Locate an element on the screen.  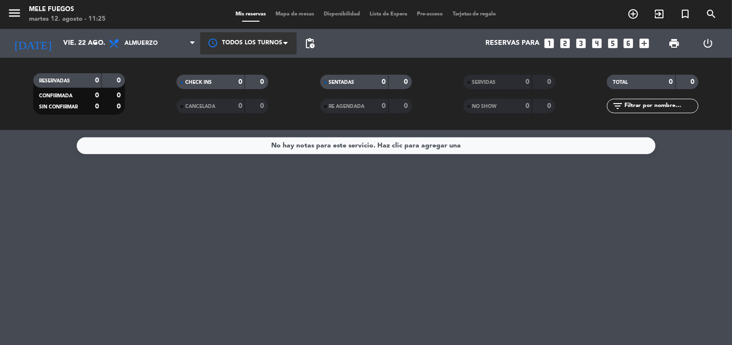
span: NO SHOW is located at coordinates (484, 107).